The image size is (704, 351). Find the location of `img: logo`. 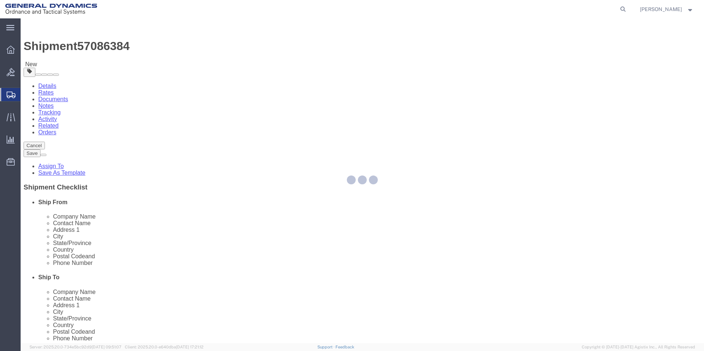

img: logo is located at coordinates (51, 9).